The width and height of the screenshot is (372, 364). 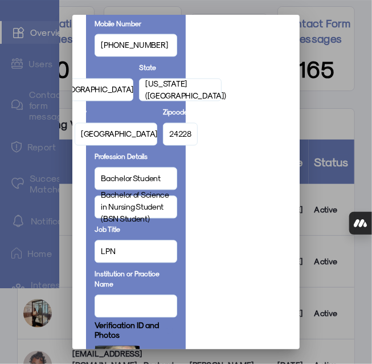 What do you see at coordinates (175, 112) in the screenshot?
I see `label: Zipcode` at bounding box center [175, 112].